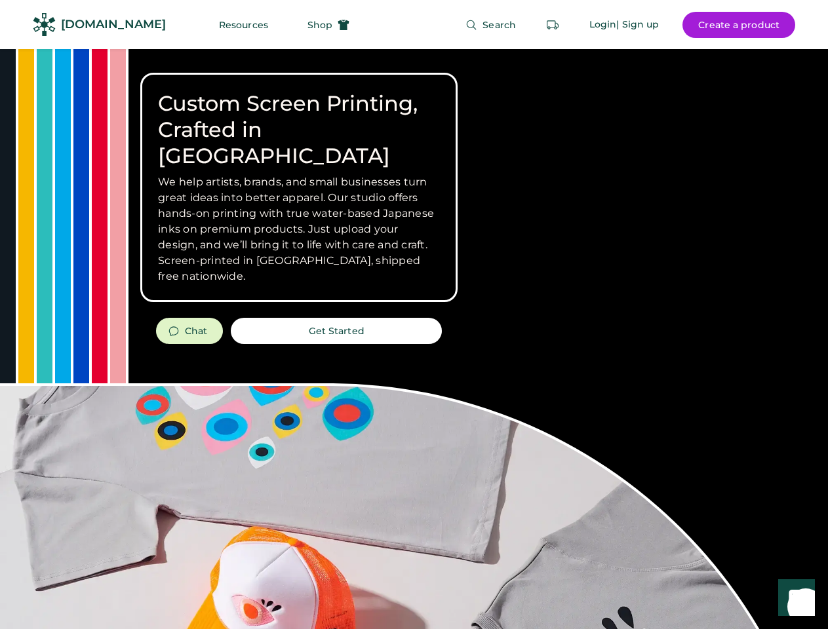 Image resolution: width=828 pixels, height=629 pixels. I want to click on img: Rendered Logo - Screens, so click(44, 24).